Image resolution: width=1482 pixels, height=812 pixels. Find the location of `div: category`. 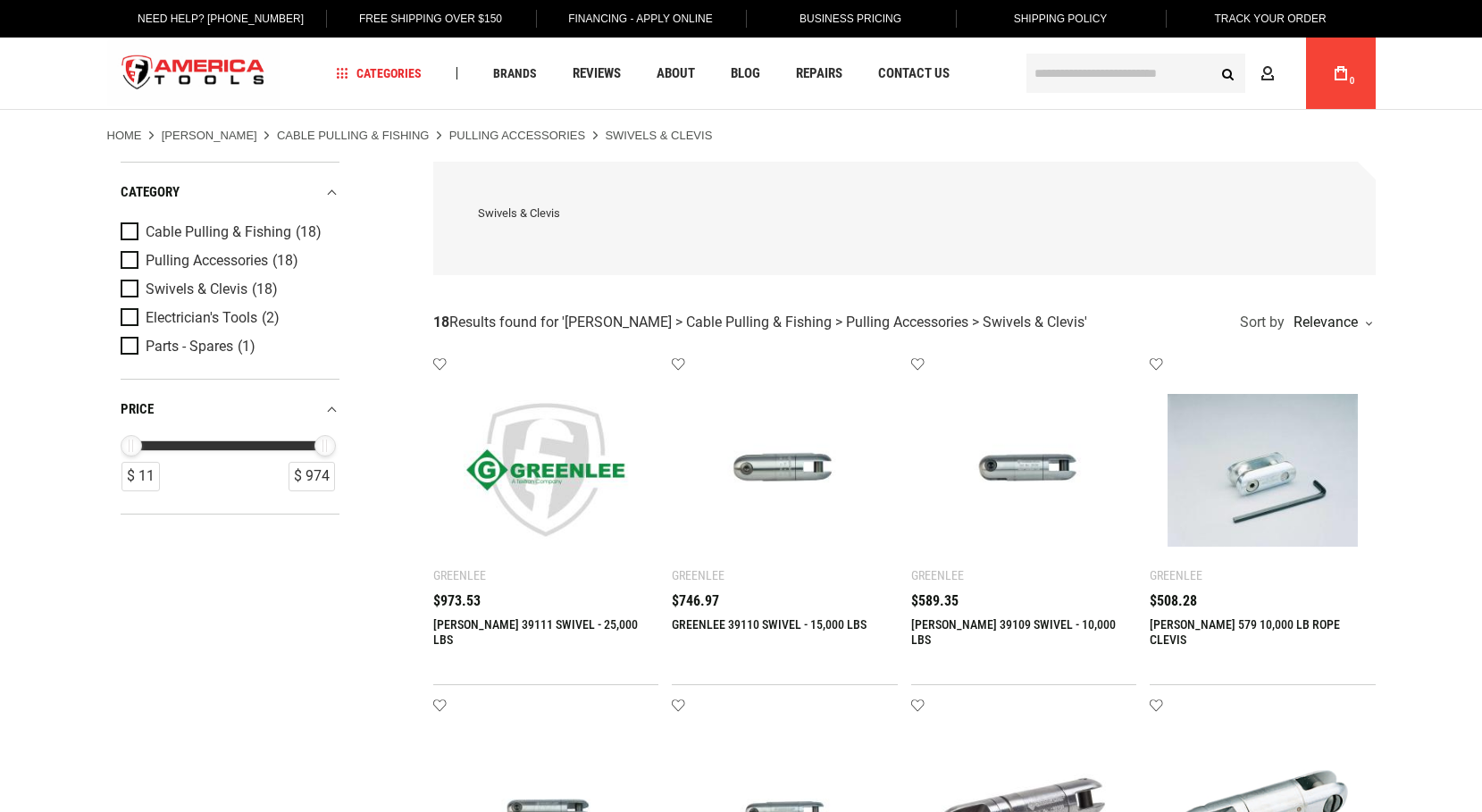

div: category is located at coordinates (229, 192).